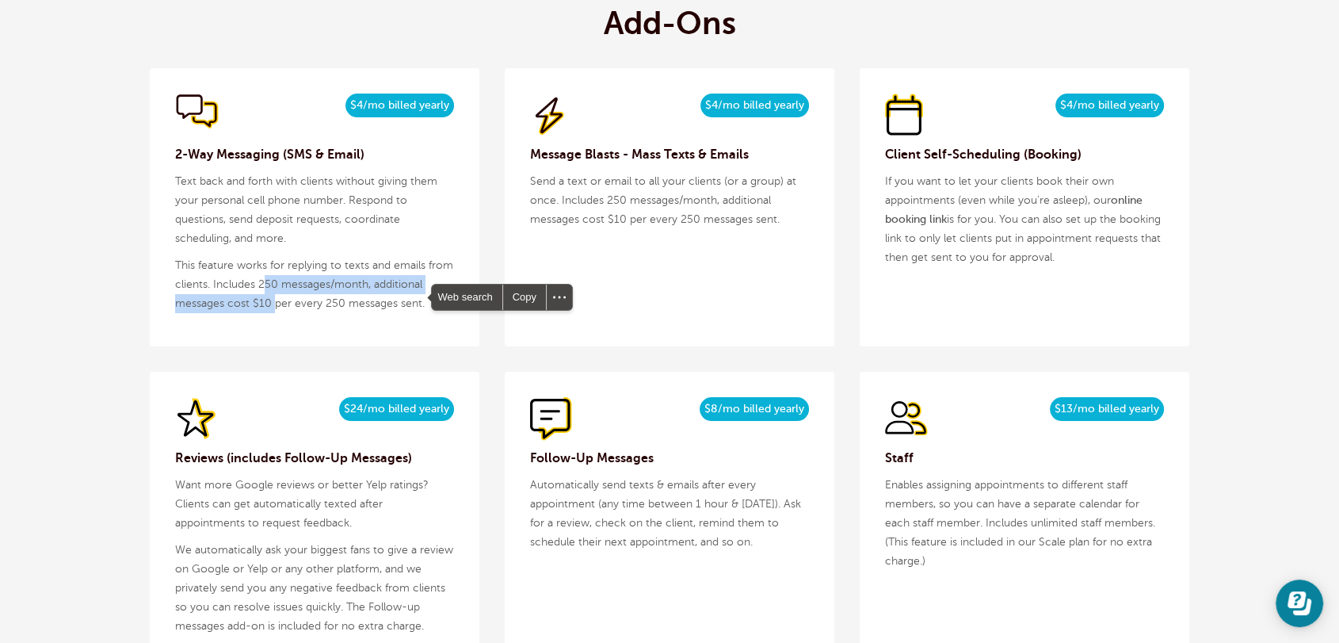 This screenshot has height=643, width=1339. Describe the element at coordinates (315, 504) in the screenshot. I see `p: Want more Google reviews or better Yelp ratings? Clients can get automatically texted after appoi...` at that location.